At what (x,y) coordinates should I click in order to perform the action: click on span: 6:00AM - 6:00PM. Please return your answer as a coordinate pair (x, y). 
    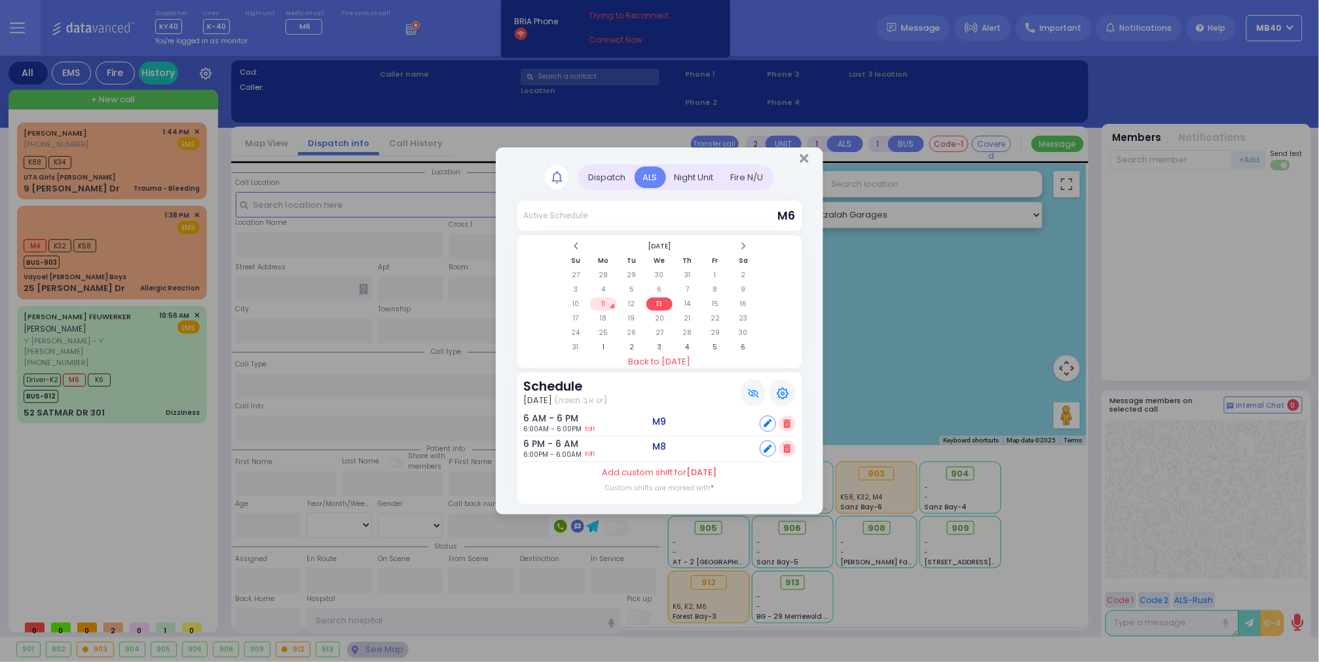
    Looking at the image, I should click on (552, 428).